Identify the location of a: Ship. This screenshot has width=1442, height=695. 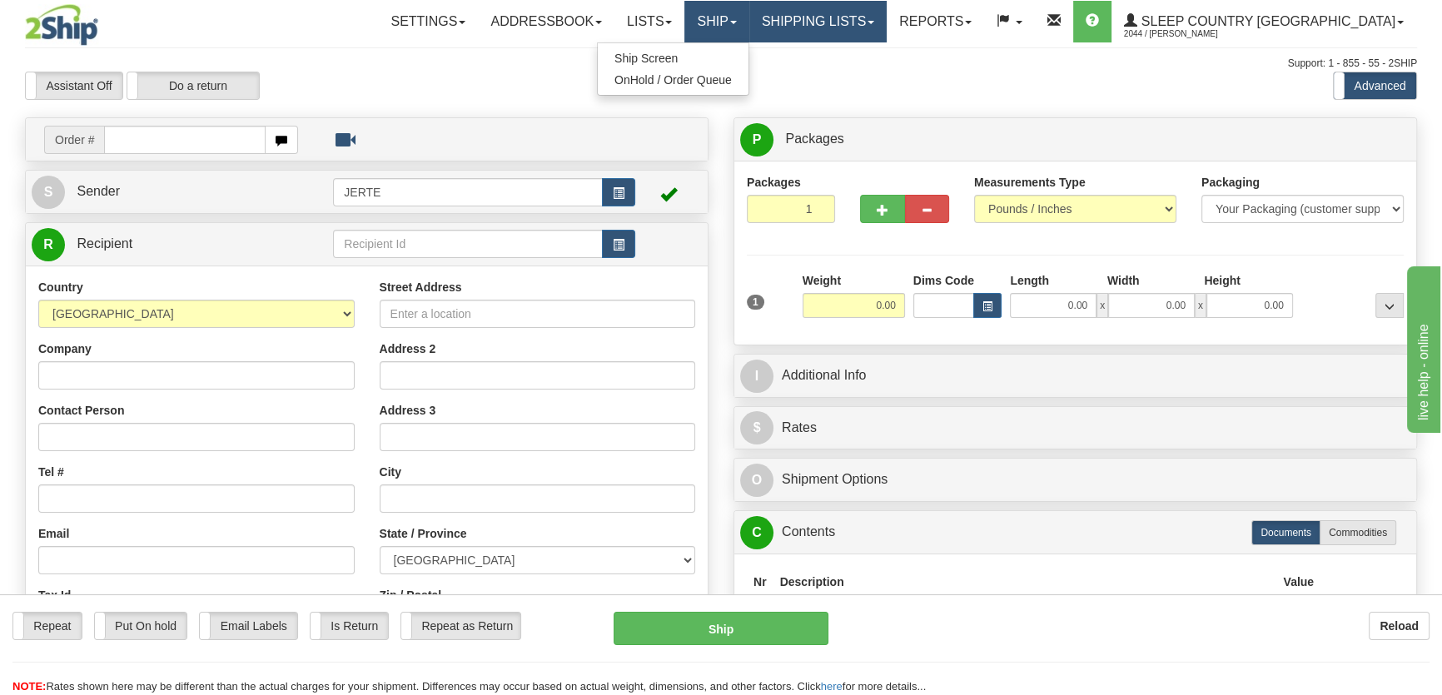
(716, 22).